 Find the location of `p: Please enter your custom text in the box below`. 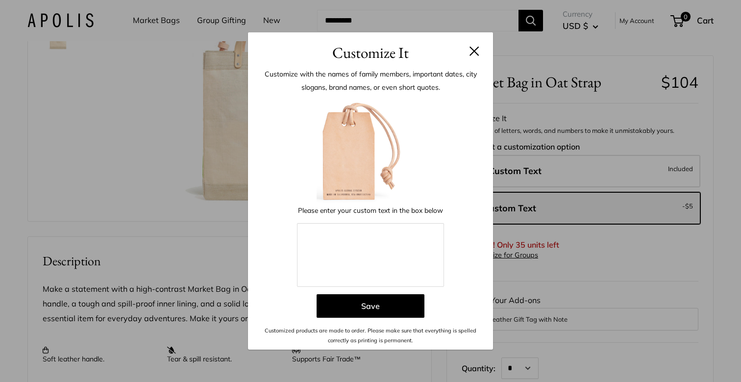

p: Please enter your custom text in the box below is located at coordinates (370, 210).